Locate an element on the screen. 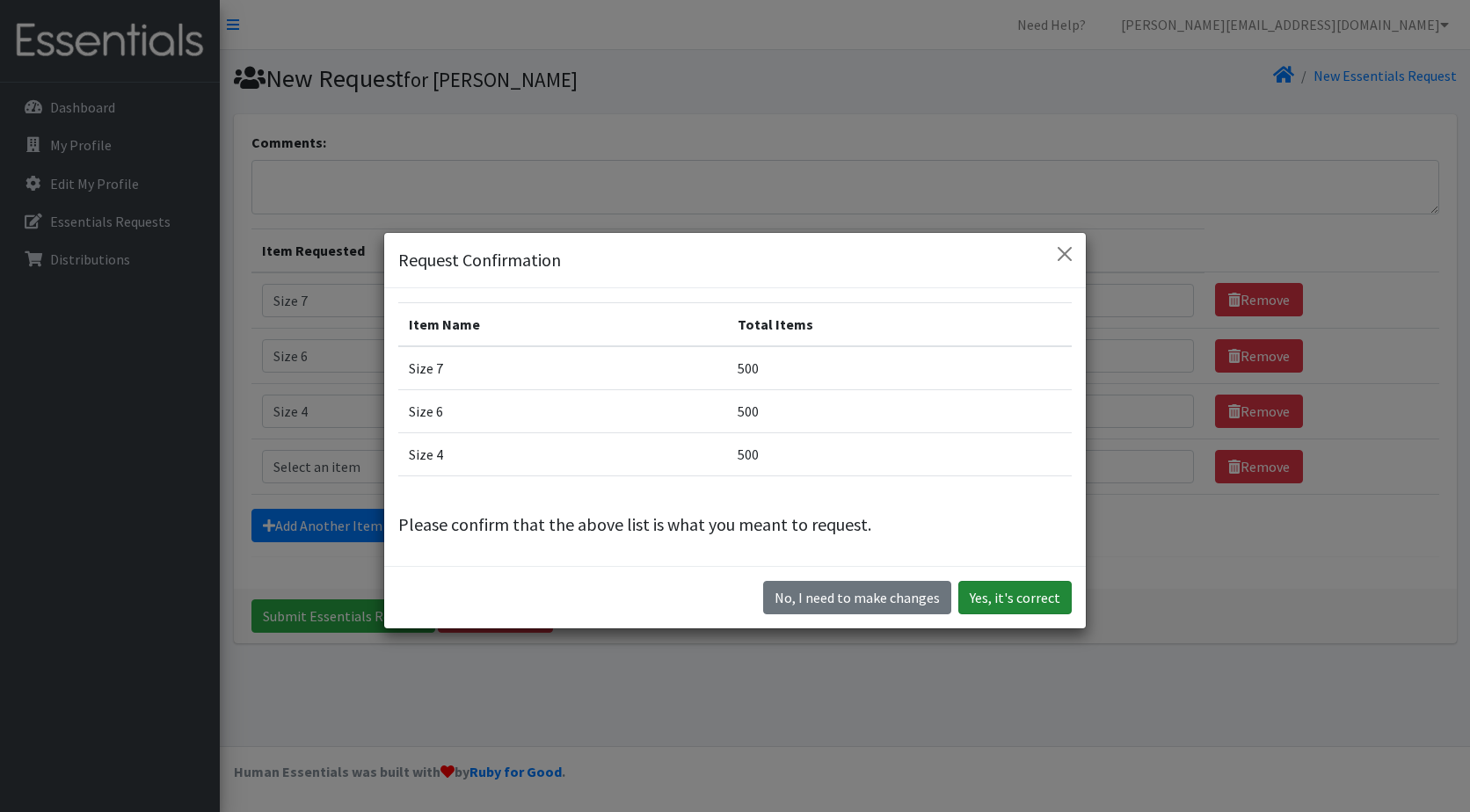  button: Yes, it's correct is located at coordinates (1015, 598).